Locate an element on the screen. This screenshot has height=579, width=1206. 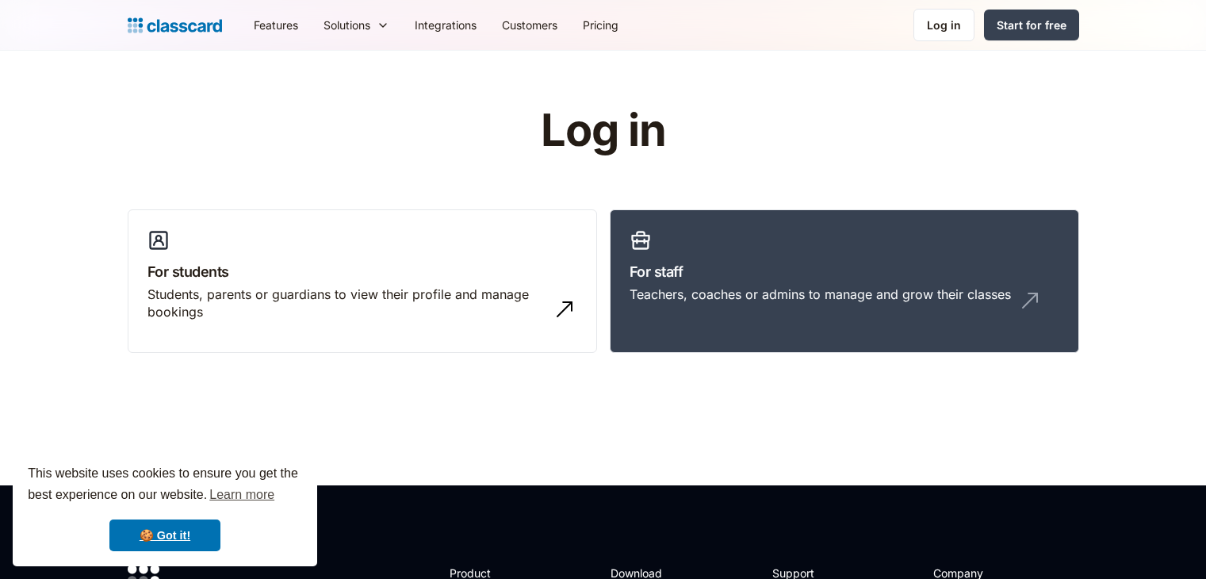
a: For studentsStudents, parents or guardians to view their profile and manage bookings is located at coordinates (362, 281).